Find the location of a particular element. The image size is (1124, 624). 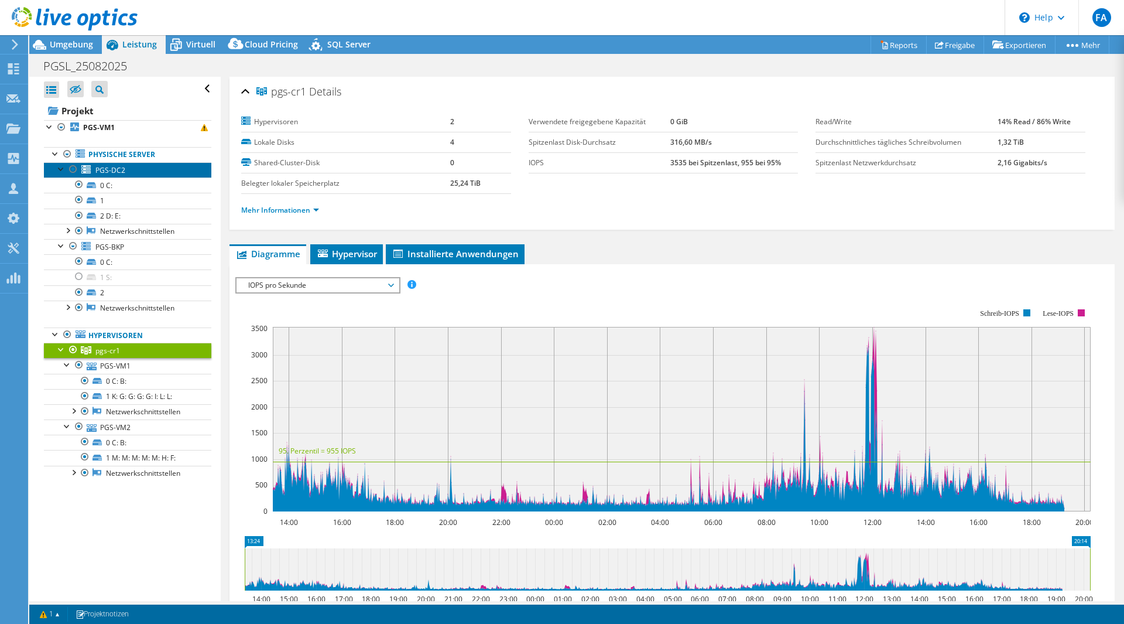

span: Hypervisor is located at coordinates (347, 254).